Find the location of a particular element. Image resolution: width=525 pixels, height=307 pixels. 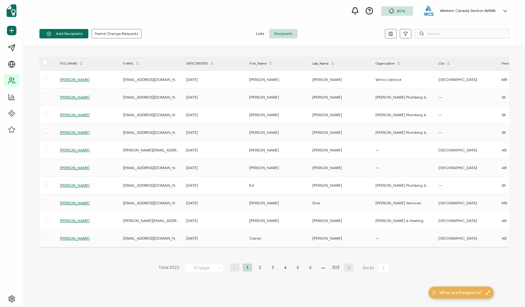

span: Lists is located at coordinates (260, 34).